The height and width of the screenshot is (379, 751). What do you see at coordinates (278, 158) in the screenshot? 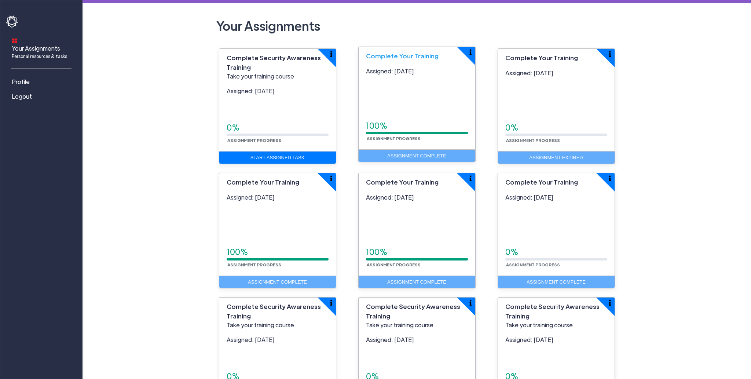
I see `a: Start Assigned Task` at bounding box center [278, 158].